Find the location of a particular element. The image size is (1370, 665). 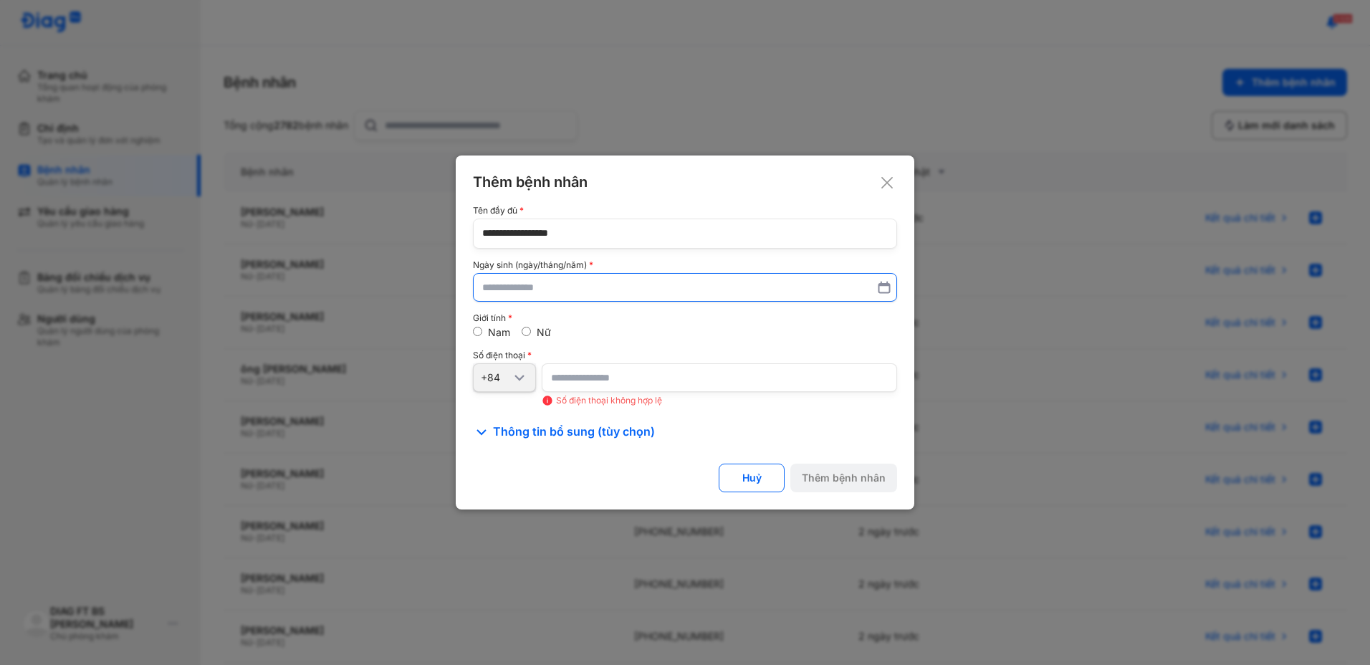

span: Thông tin bổ sung (tùy chọn) is located at coordinates (574, 432).